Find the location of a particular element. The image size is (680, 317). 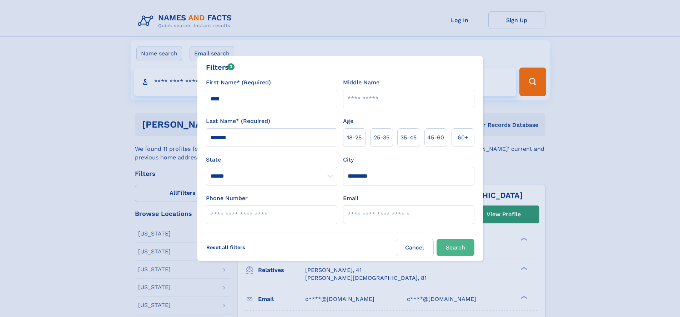

span: 35‑45 is located at coordinates (409, 138).